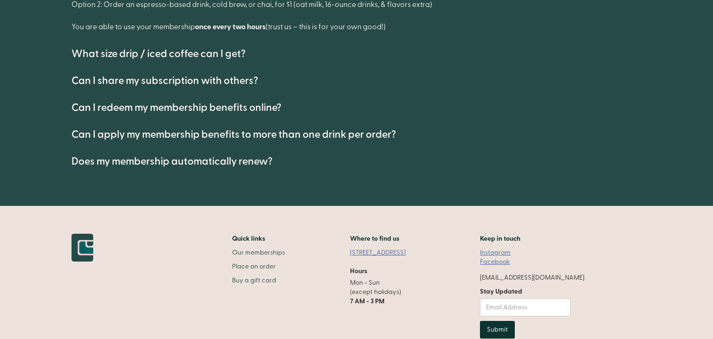  What do you see at coordinates (367, 301) in the screenshot?
I see `strong: 7 AM - 3 PM` at bounding box center [367, 301].